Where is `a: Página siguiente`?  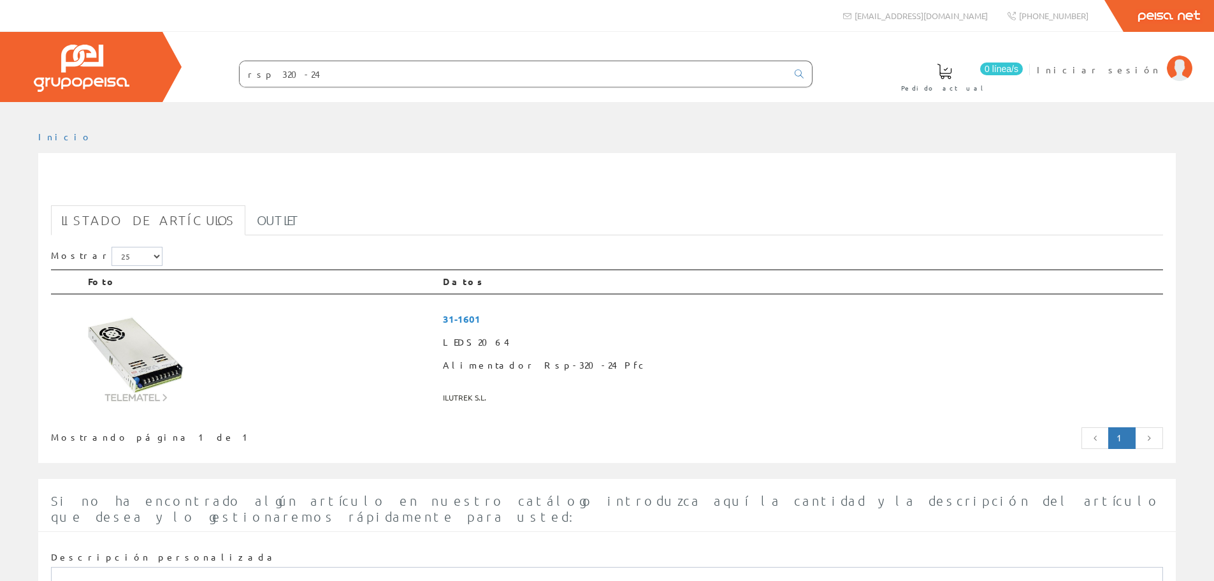 a: Página siguiente is located at coordinates (1149, 438).